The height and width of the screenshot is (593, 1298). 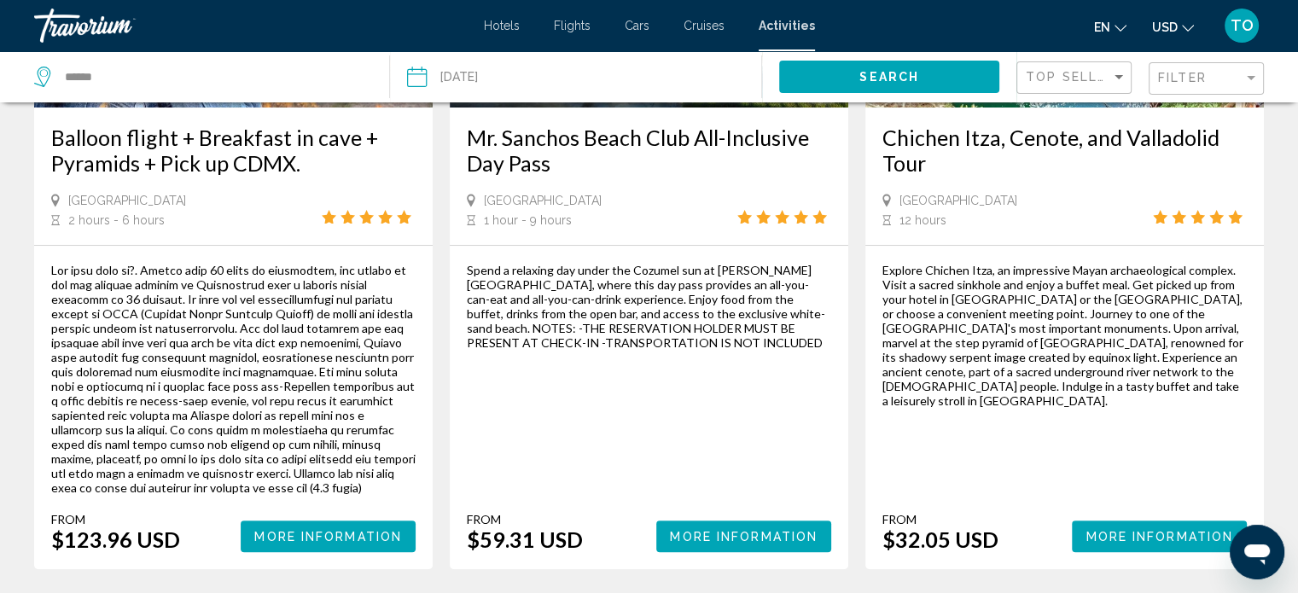 I want to click on span: Cars, so click(x=636, y=26).